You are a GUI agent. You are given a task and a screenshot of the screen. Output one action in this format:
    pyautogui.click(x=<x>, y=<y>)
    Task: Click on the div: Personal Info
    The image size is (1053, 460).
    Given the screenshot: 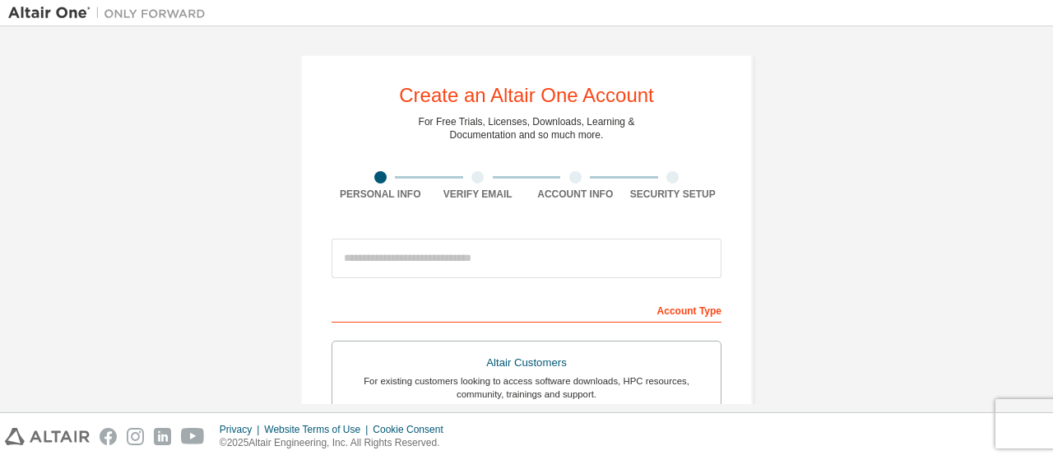 What is the action you would take?
    pyautogui.click(x=380, y=194)
    